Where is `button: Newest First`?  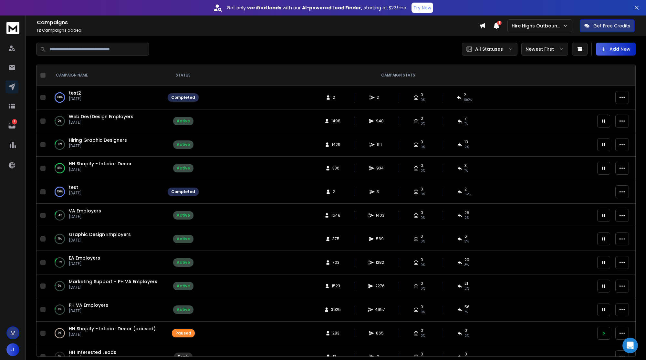
button: Newest First is located at coordinates (544, 49).